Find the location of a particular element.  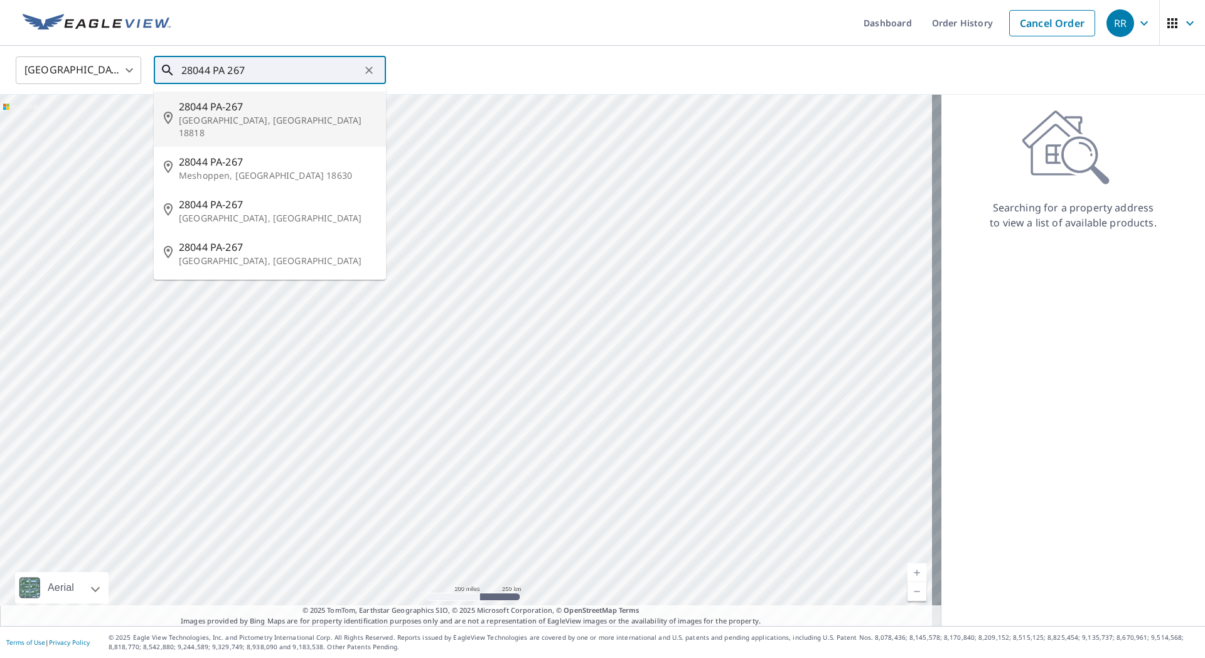

a: Terms of Use is located at coordinates (26, 643).